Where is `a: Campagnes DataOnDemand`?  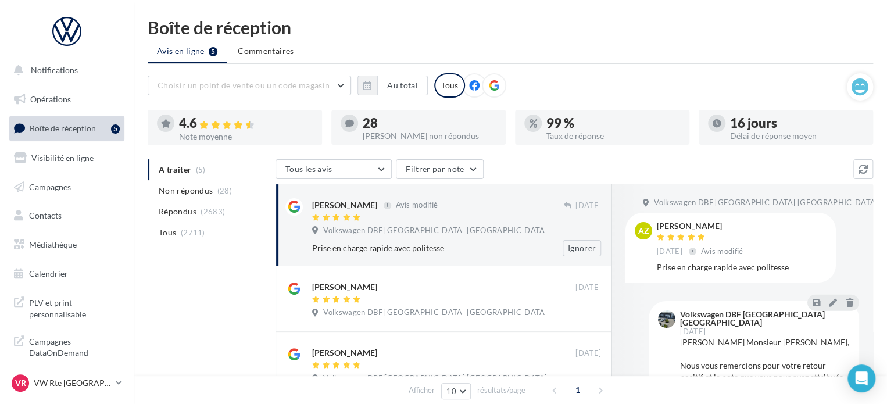 a: Campagnes DataOnDemand is located at coordinates (67, 346).